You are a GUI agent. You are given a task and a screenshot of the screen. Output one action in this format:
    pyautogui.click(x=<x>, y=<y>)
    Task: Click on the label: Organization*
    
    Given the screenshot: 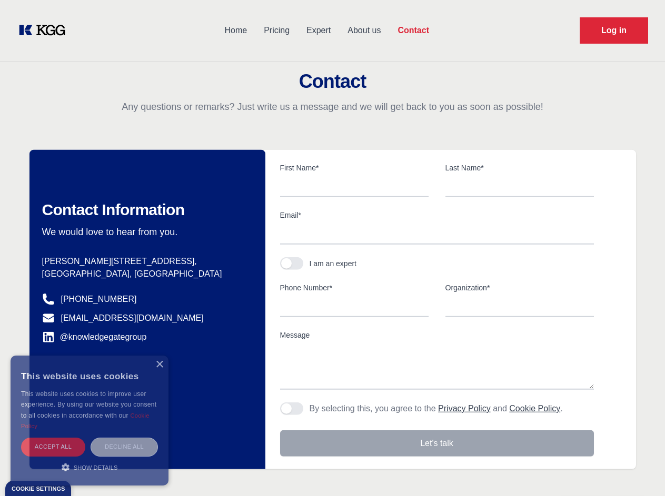 What is the action you would take?
    pyautogui.click(x=520, y=288)
    